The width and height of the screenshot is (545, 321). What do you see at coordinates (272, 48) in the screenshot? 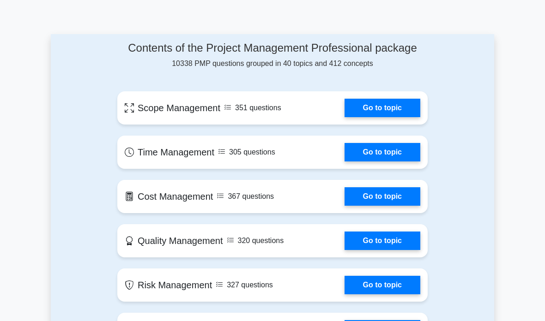
I see `h4: Contents of the Project Management Professional package` at bounding box center [272, 48].